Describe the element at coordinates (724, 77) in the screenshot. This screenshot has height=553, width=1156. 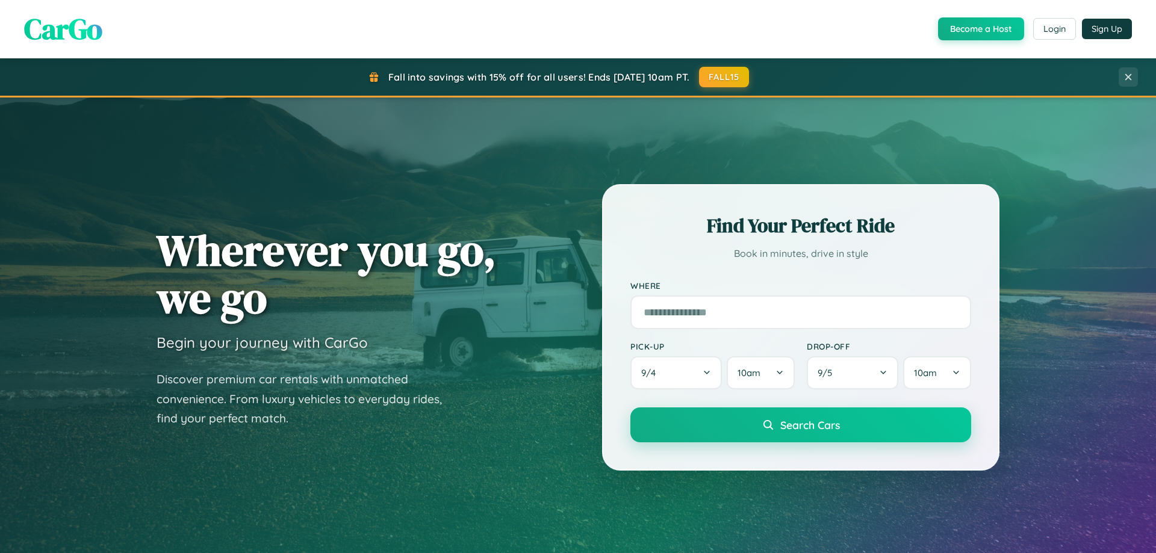
I see `button: FALL15` at that location.